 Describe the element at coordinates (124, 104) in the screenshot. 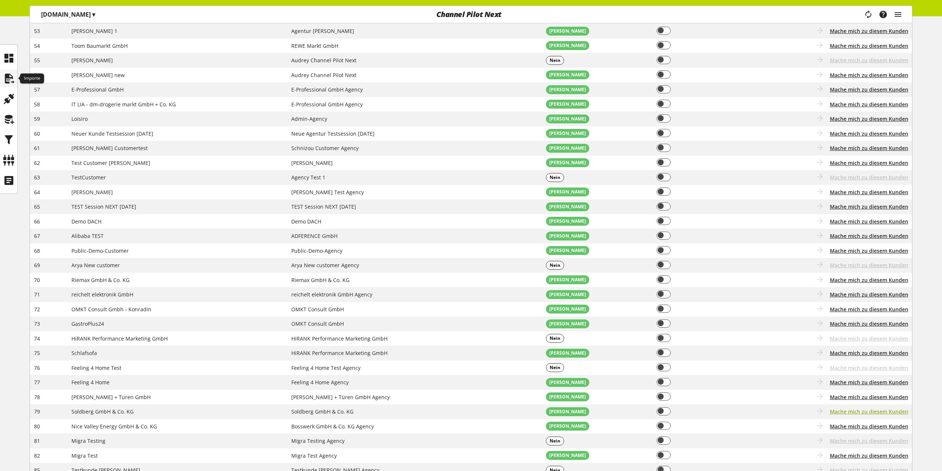

I see `span: IT LIA - dm-drogerie markt GmbH + Co. KG` at that location.